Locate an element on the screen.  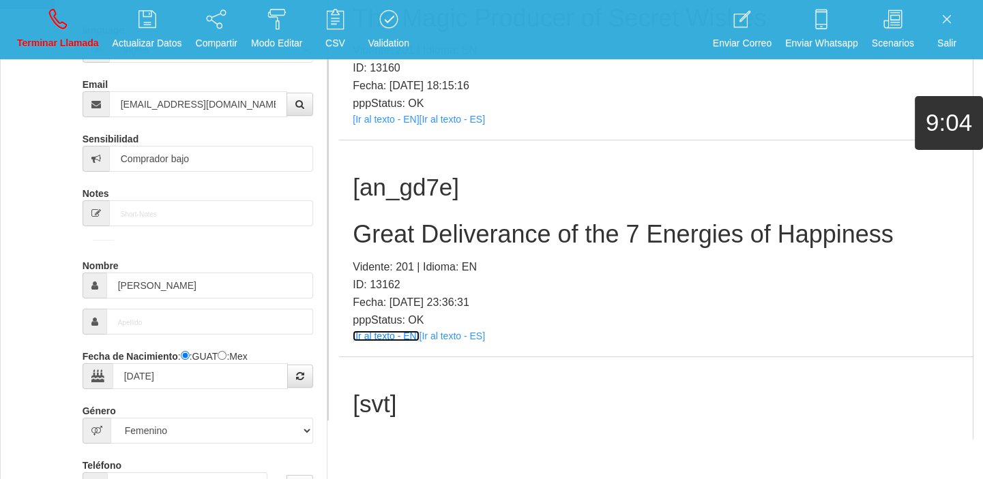
p: Enviar Correo is located at coordinates (742, 43).